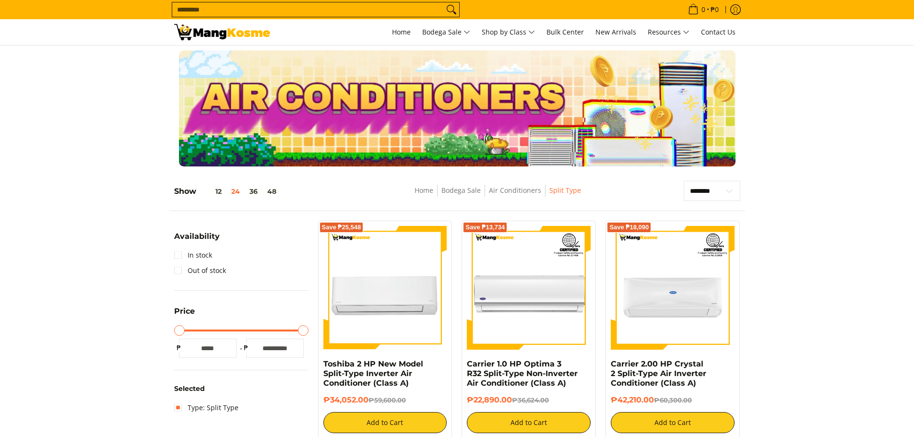 The height and width of the screenshot is (437, 914). What do you see at coordinates (529, 400) in the screenshot?
I see `h6: ₱22,890.00` at bounding box center [529, 400].